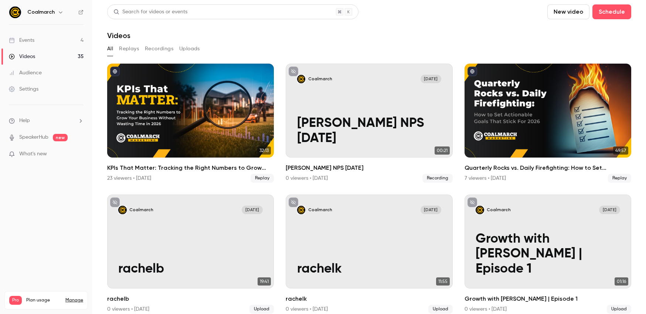 The image size is (646, 314). What do you see at coordinates (21, 40) in the screenshot?
I see `div: Events` at bounding box center [21, 40].